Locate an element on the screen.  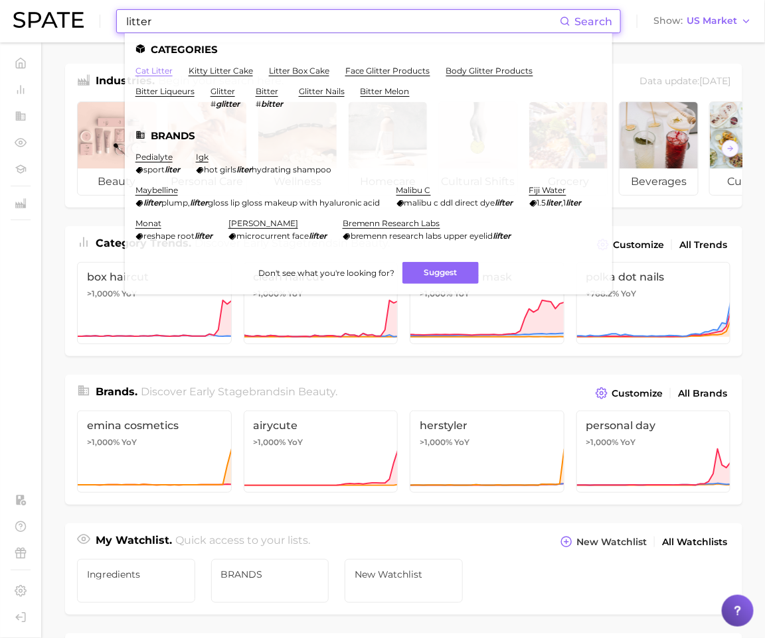
button: Scroll Right is located at coordinates (730, 149).